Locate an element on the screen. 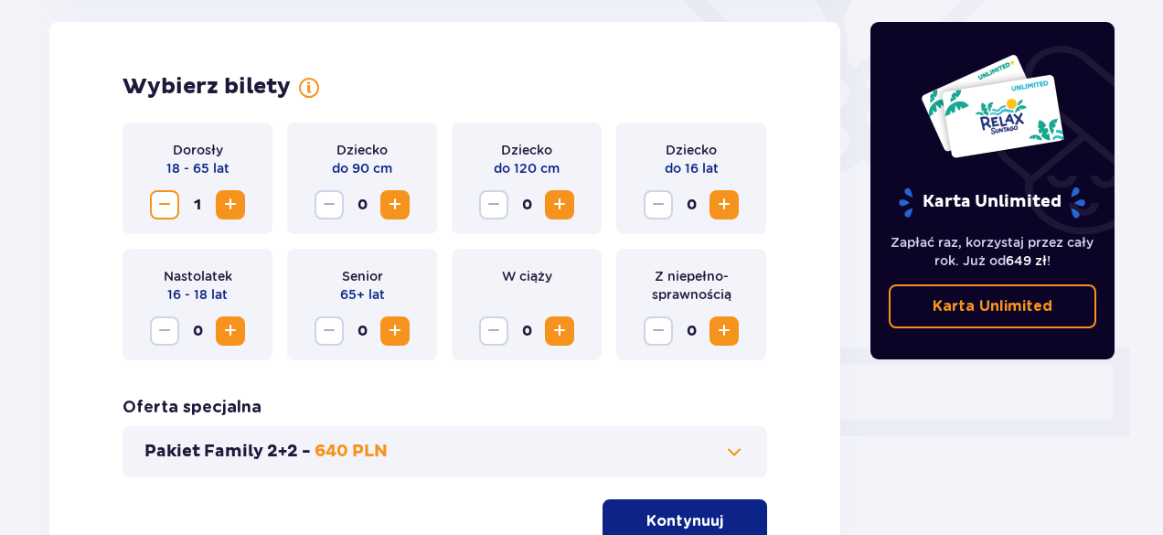 This screenshot has height=535, width=1163. p: Z niepełno­sprawnością is located at coordinates (691, 285).